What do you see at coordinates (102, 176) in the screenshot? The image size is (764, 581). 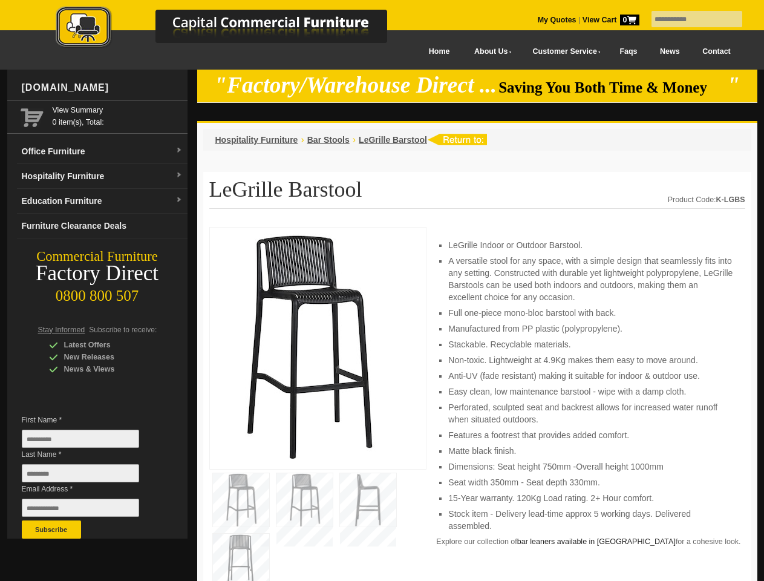 I see `a: Hospitality Furnituredropdown` at bounding box center [102, 176].